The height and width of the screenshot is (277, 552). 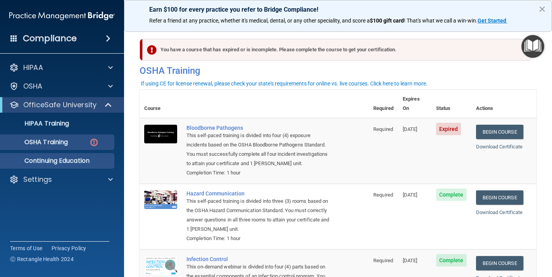 I want to click on strong: Get Started, so click(x=492, y=21).